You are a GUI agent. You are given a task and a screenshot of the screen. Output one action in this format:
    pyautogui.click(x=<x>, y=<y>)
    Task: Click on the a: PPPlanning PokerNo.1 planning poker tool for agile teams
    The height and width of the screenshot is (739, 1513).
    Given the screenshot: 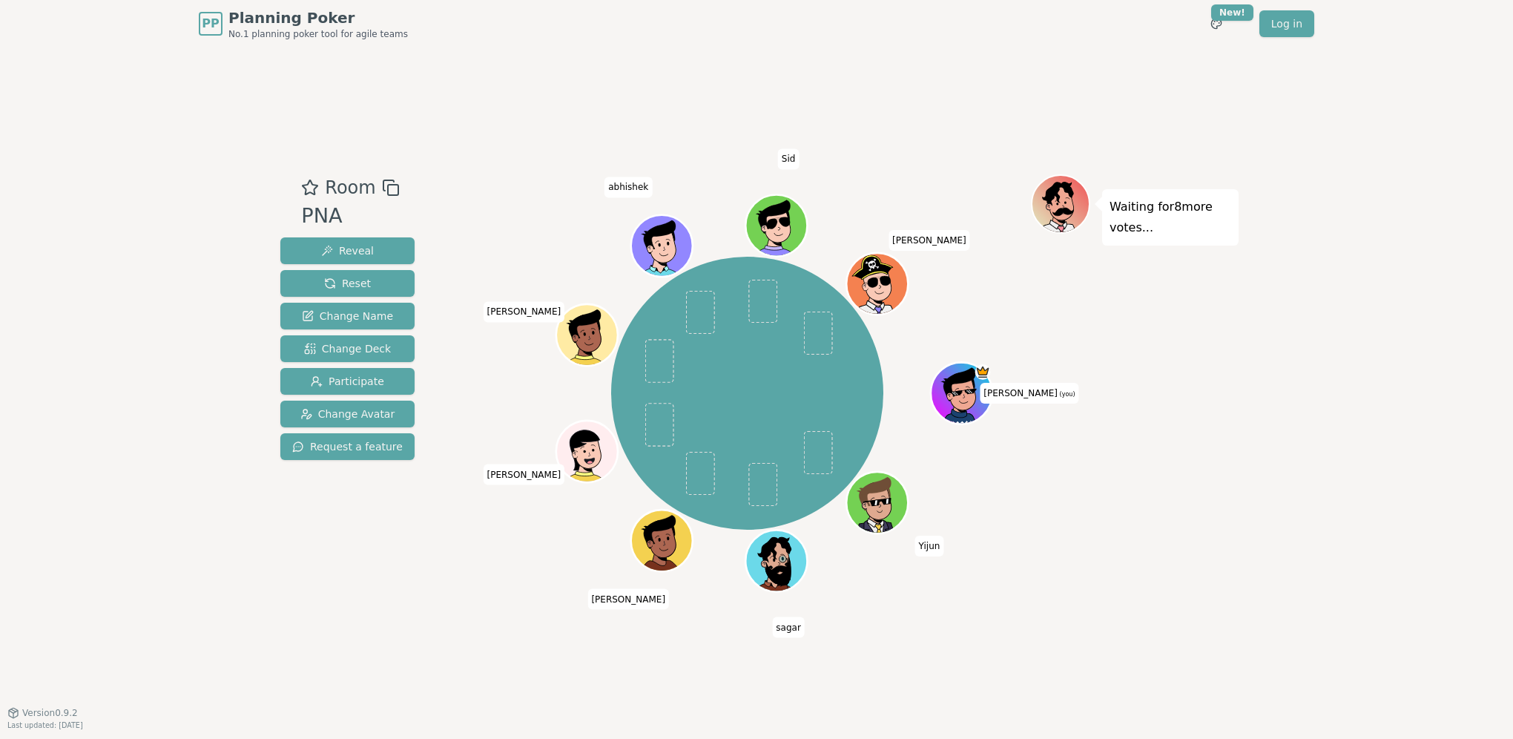 What is the action you would take?
    pyautogui.click(x=303, y=24)
    